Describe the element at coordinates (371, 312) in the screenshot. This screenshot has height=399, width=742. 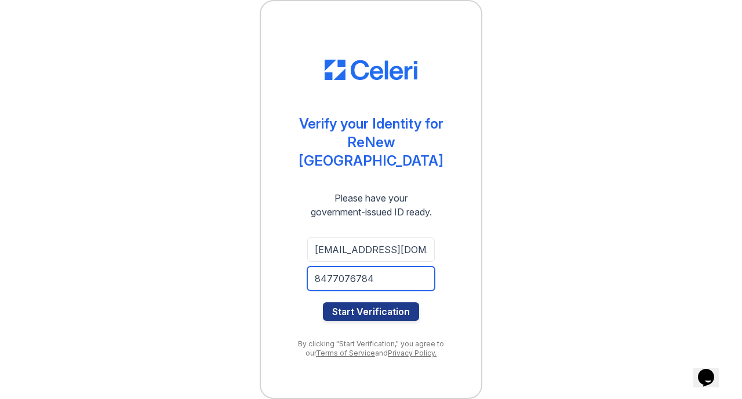
I see `button: Start Verification` at that location.